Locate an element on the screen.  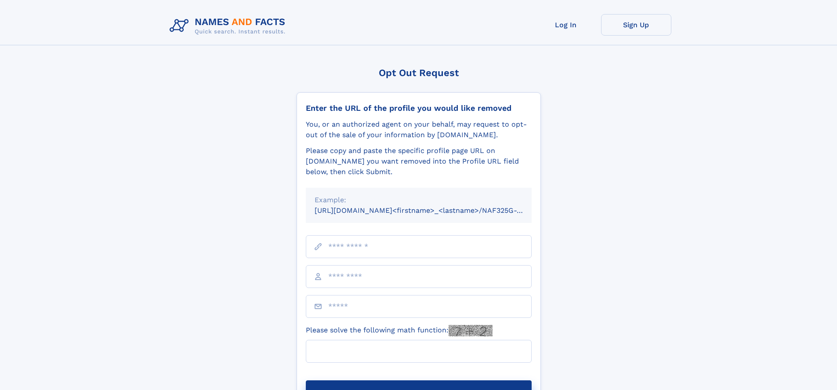
div: Example: is located at coordinates (419, 200).